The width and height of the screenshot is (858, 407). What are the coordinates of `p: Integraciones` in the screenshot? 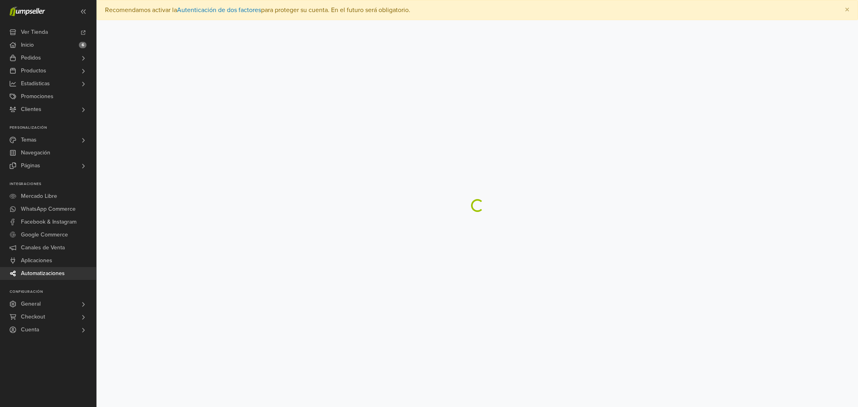 It's located at (53, 184).